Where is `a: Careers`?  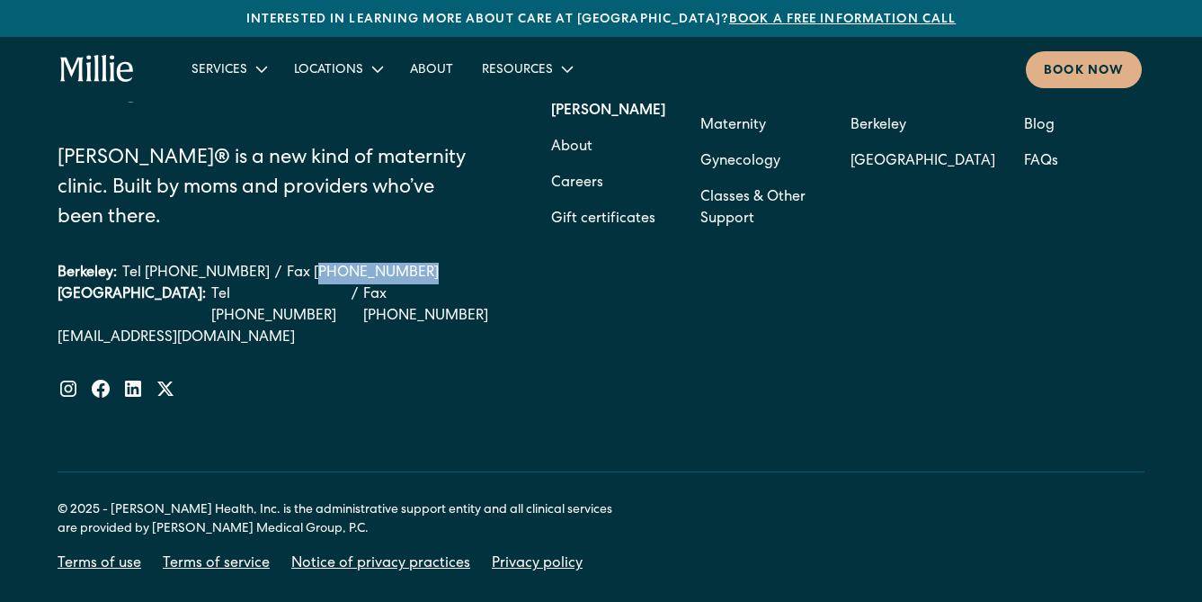
a: Careers is located at coordinates (577, 183).